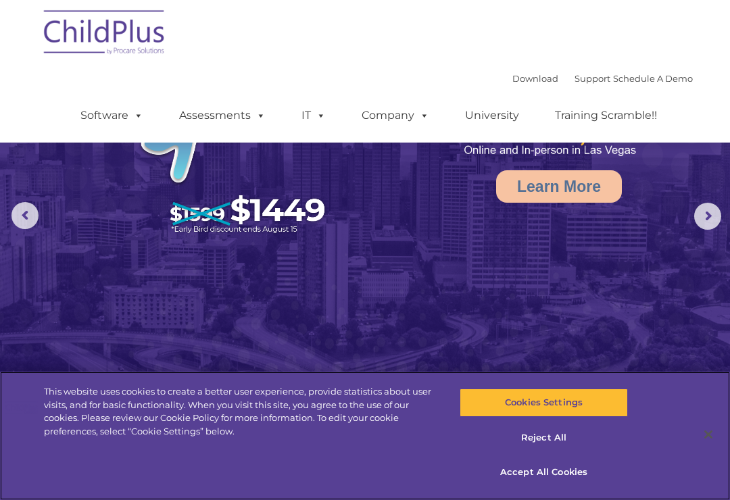 This screenshot has width=730, height=500. Describe the element at coordinates (653, 78) in the screenshot. I see `a: Schedule A Demo` at that location.